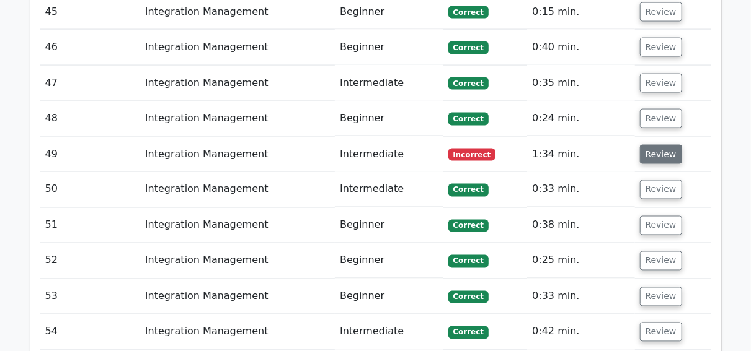 The width and height of the screenshot is (751, 351). Describe the element at coordinates (90, 118) in the screenshot. I see `td: 48` at that location.